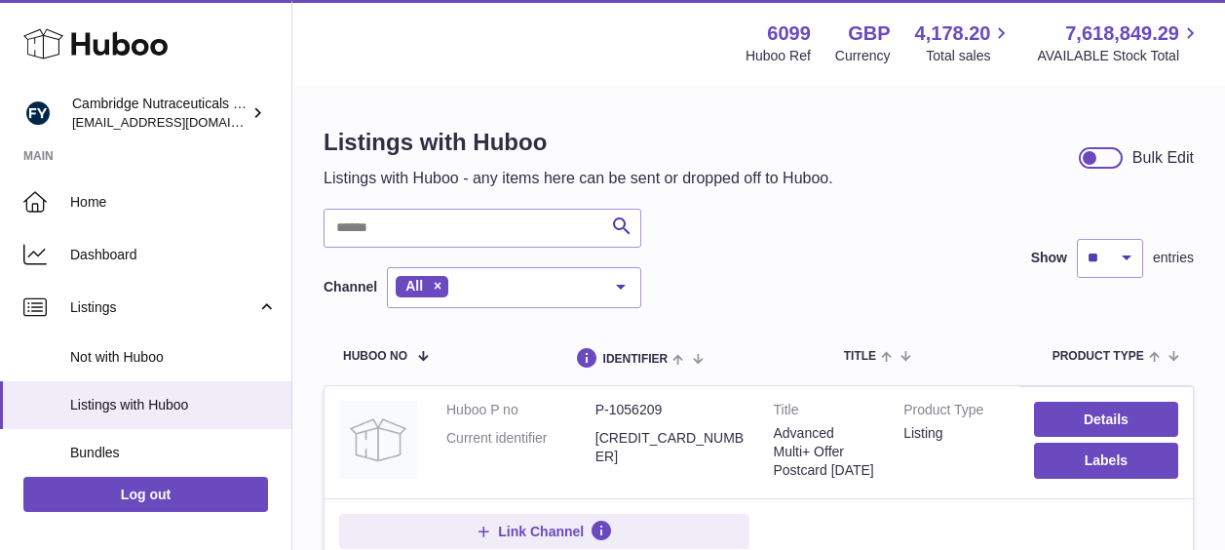 Image resolution: width=1225 pixels, height=550 pixels. I want to click on img: internalAdmin-6099@internal.huboo.com, so click(38, 113).